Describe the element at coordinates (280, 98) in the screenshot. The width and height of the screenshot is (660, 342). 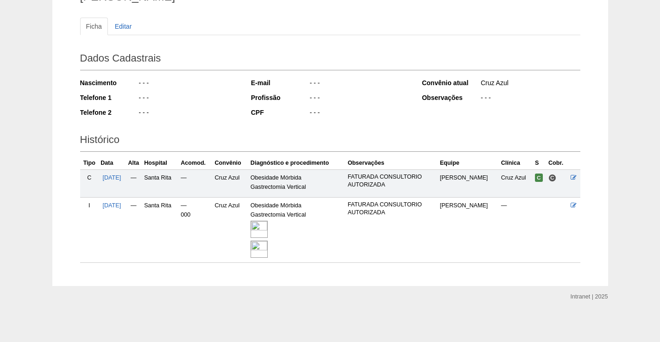
I see `div: Profissão` at that location.